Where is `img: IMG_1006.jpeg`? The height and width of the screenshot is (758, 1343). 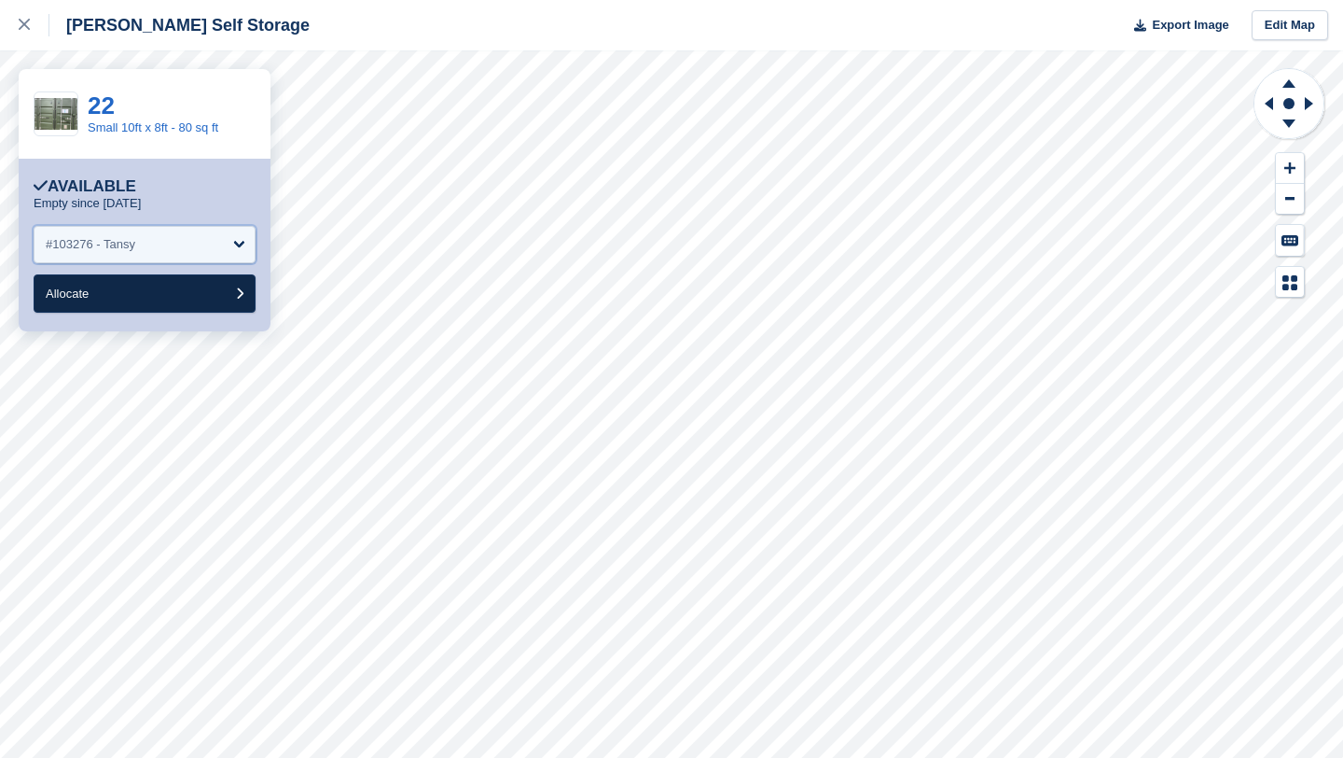 img: IMG_1006.jpeg is located at coordinates (56, 114).